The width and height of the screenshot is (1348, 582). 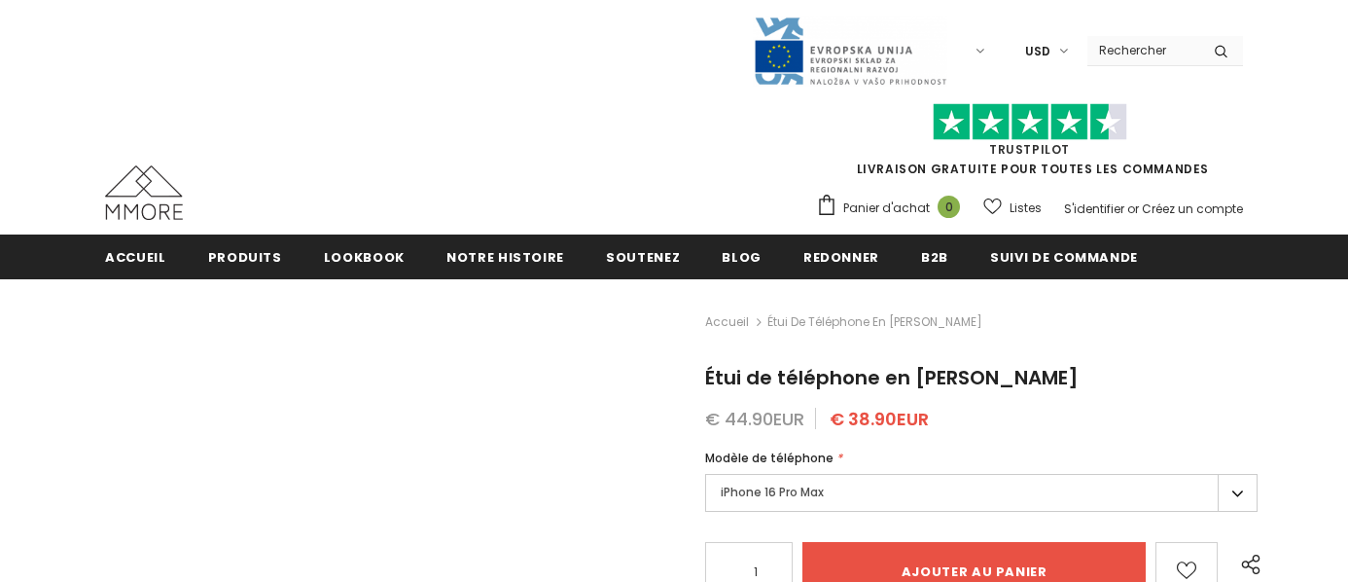 I want to click on a: B2B, so click(x=935, y=256).